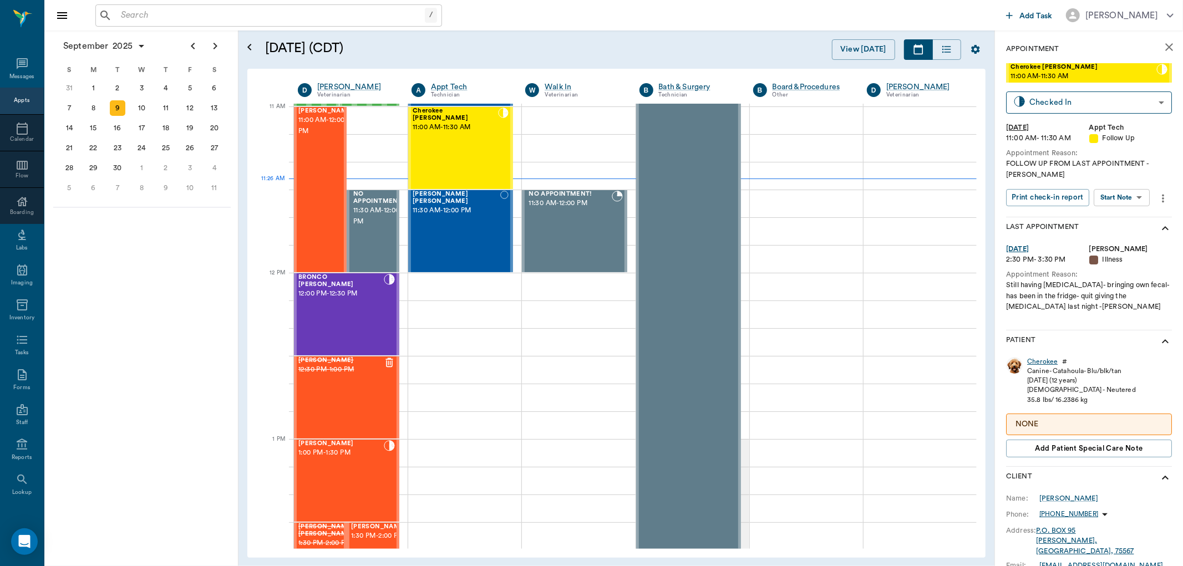  Describe the element at coordinates (62, 16) in the screenshot. I see `button: Close drawer` at that location.